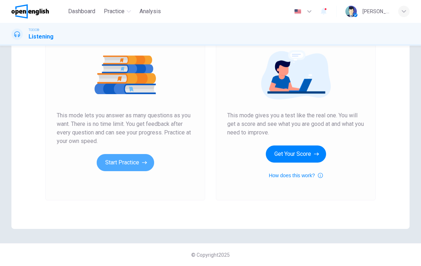 The height and width of the screenshot is (266, 421). I want to click on a: Dashboard, so click(82, 11).